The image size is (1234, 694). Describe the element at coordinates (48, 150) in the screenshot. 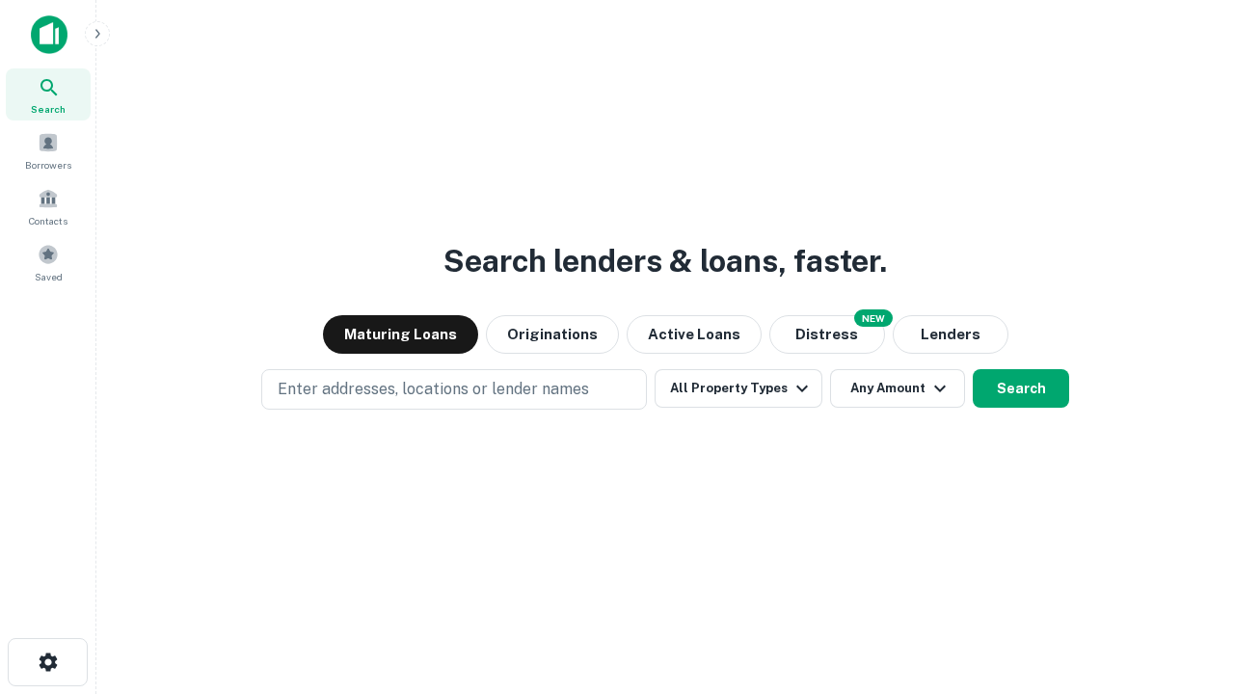

I see `a: Borrowers` at that location.